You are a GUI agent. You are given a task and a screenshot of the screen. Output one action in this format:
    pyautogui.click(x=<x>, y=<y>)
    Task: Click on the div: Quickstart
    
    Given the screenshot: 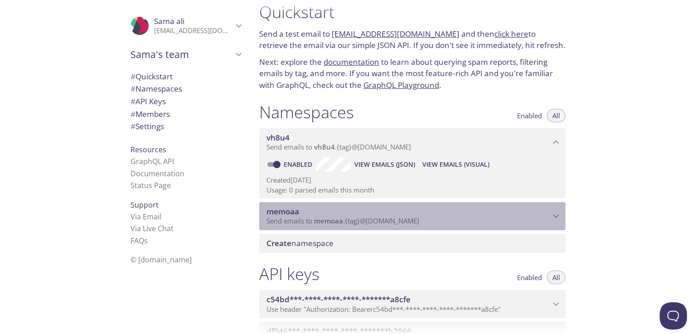 What is the action you would take?
    pyautogui.click(x=186, y=77)
    